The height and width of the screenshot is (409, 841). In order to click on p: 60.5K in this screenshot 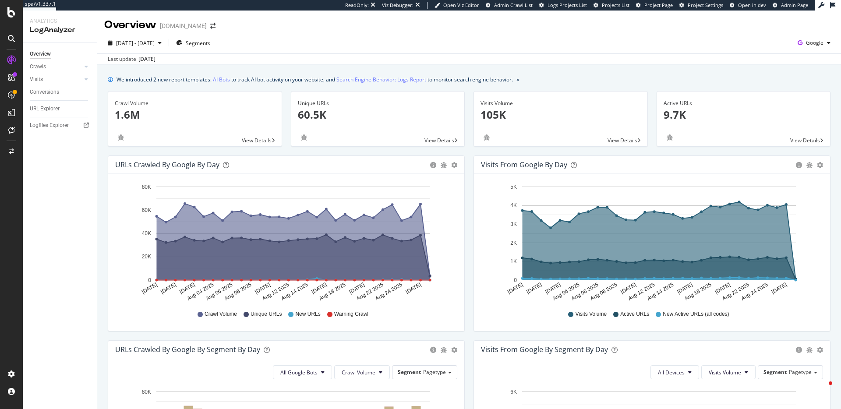, I will do `click(378, 115)`.